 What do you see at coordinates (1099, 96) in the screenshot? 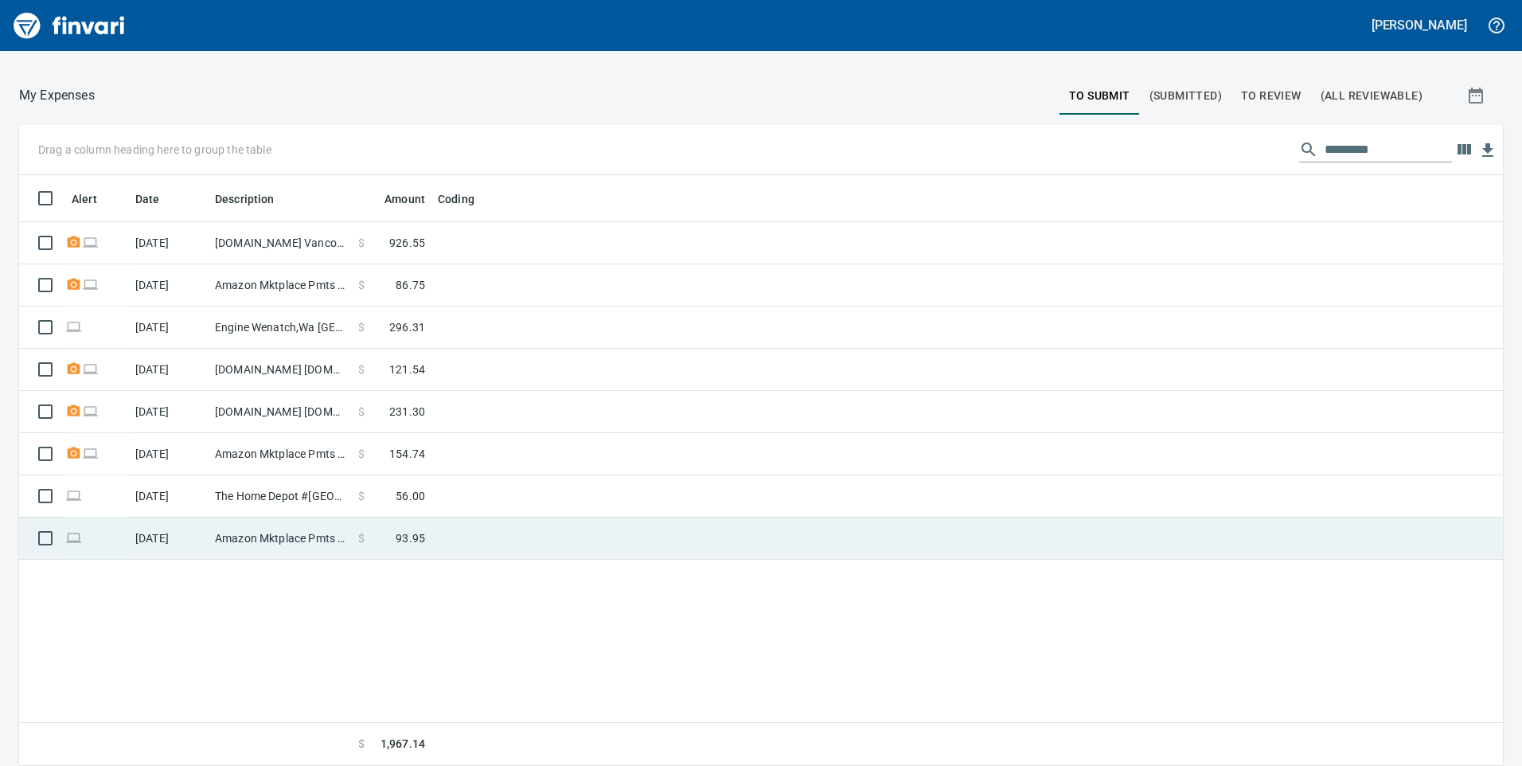
I see `span: To Submit` at bounding box center [1099, 96].